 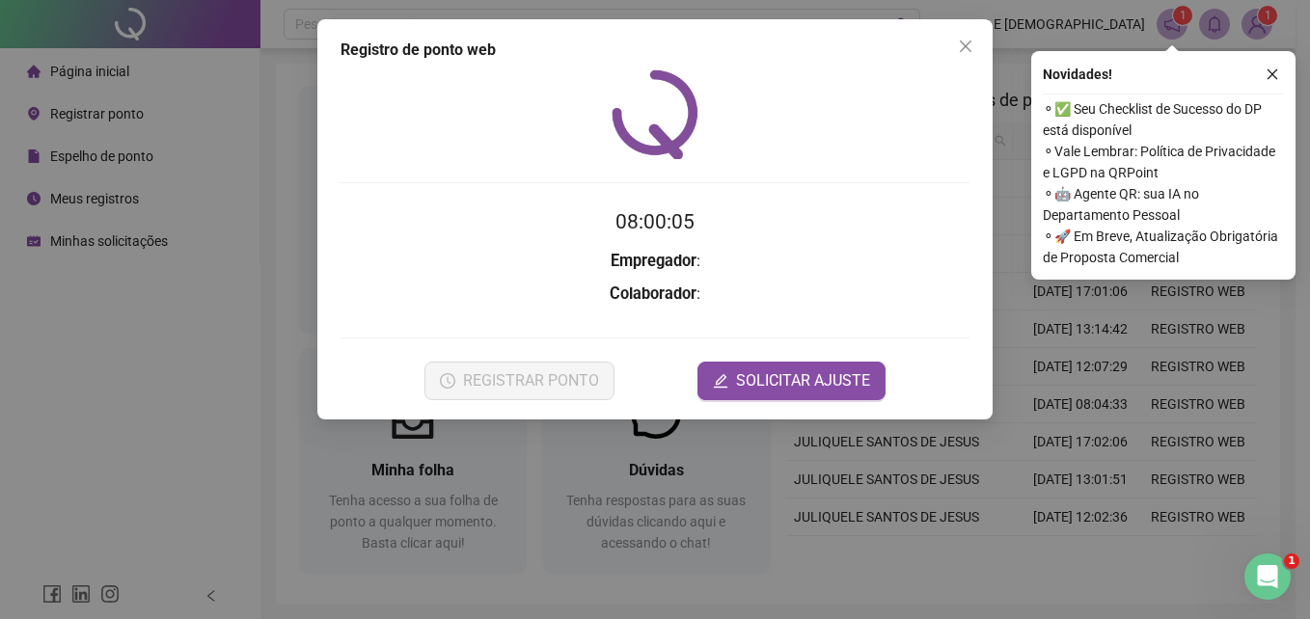 I want to click on span: ⚬ 🤖 Agente QR: sua IA no Departamento Pessoal, so click(x=1163, y=205).